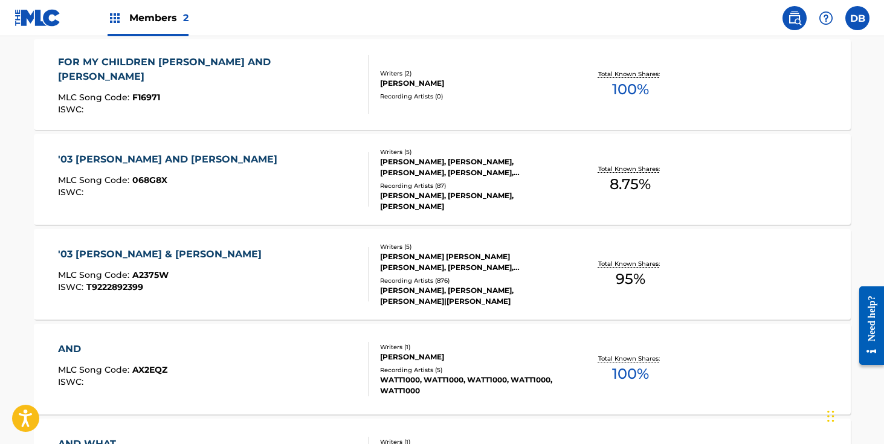  What do you see at coordinates (159, 18) in the screenshot?
I see `span: Members` at bounding box center [159, 18].